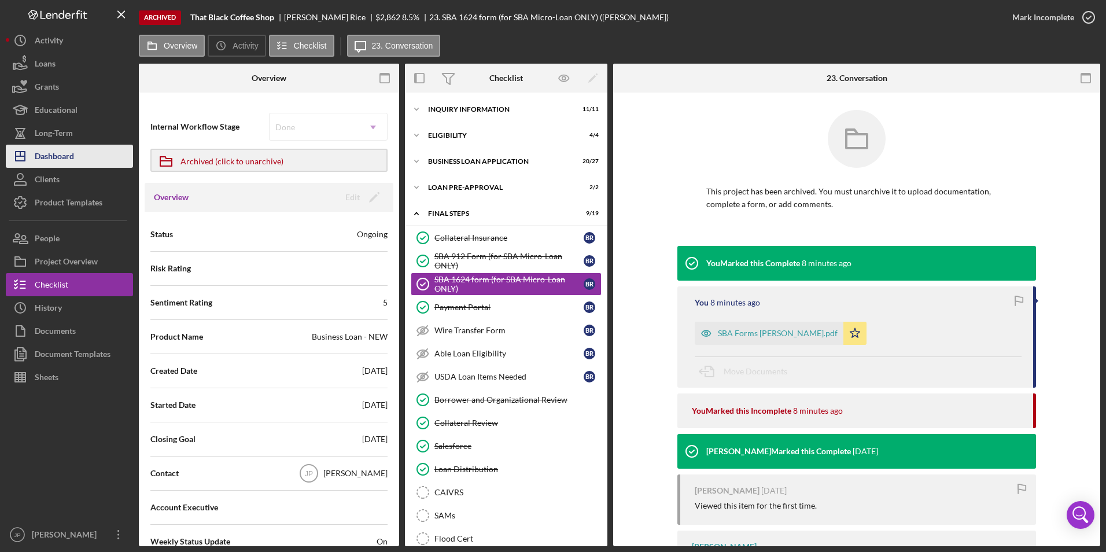  Describe the element at coordinates (69, 285) in the screenshot. I see `a: Checklist` at that location.